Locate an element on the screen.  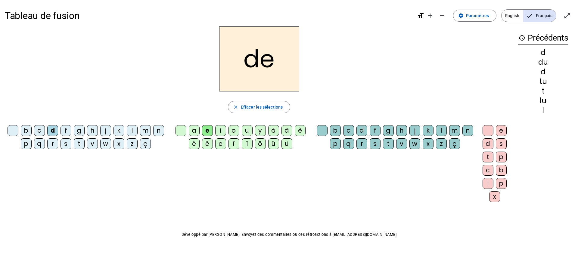
button: Augmenter la taille de la police is located at coordinates (430, 16).